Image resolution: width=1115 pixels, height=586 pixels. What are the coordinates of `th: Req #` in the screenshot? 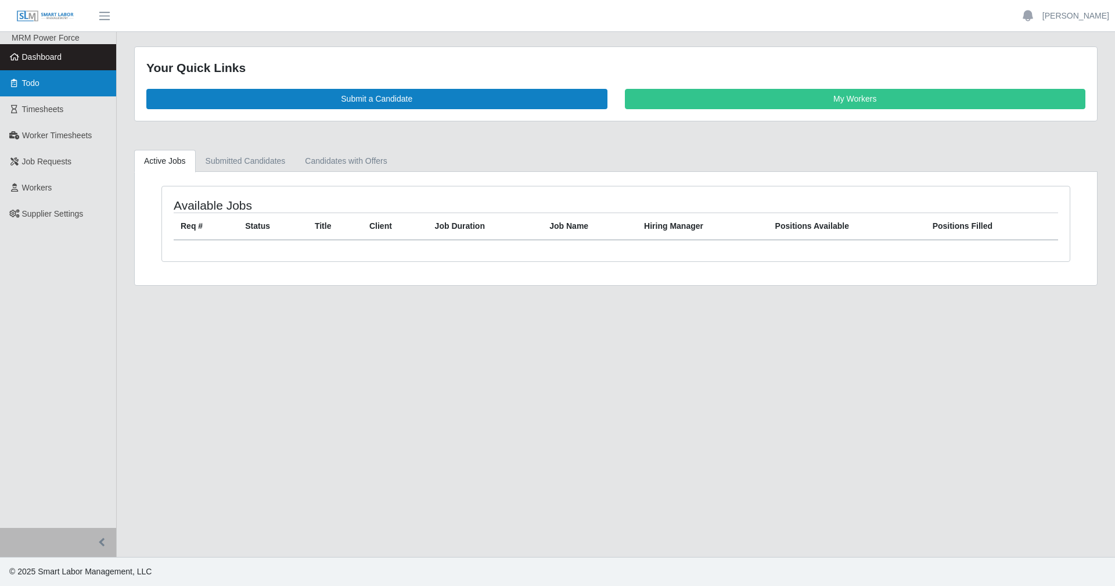 It's located at (206, 226).